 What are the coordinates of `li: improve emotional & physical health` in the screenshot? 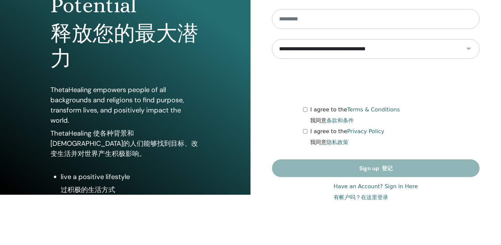 It's located at (130, 211).